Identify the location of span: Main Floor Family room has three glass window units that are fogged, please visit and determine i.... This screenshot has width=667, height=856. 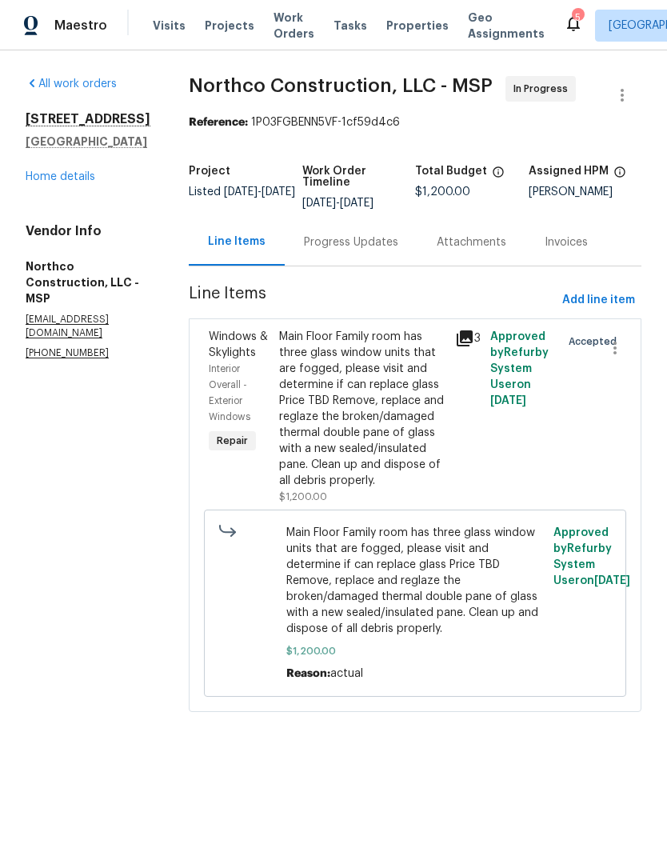
(415, 581).